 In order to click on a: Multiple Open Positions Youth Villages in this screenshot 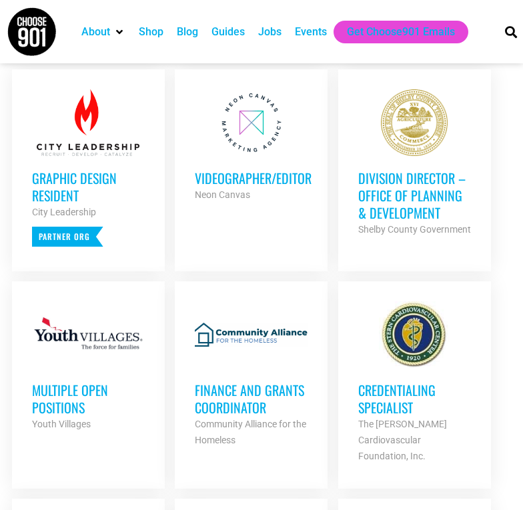, I will do `click(88, 367)`.